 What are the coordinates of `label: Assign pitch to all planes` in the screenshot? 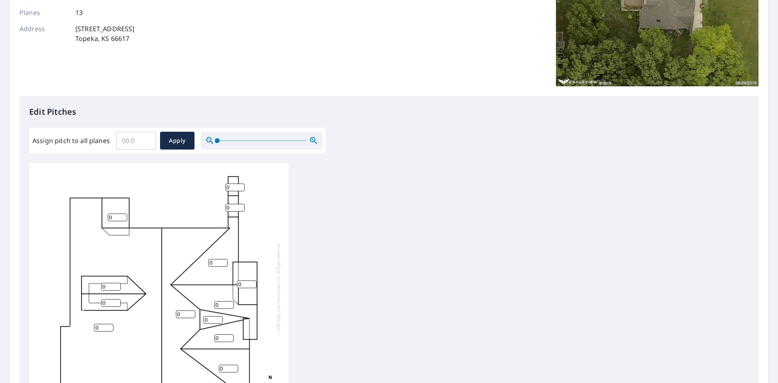 It's located at (71, 141).